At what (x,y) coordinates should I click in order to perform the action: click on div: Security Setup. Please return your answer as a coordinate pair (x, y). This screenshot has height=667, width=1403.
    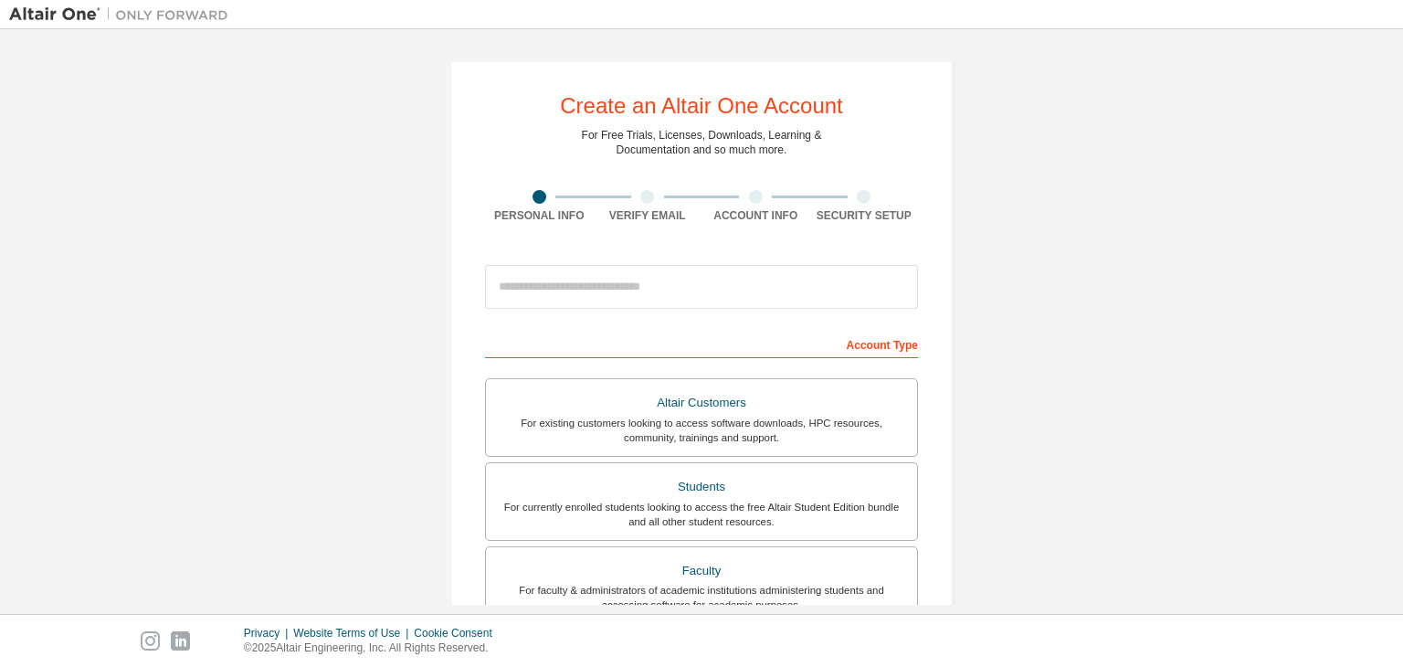
    Looking at the image, I should click on (864, 216).